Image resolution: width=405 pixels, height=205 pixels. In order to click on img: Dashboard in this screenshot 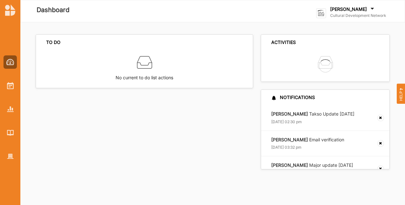, I will do `click(10, 62)`.